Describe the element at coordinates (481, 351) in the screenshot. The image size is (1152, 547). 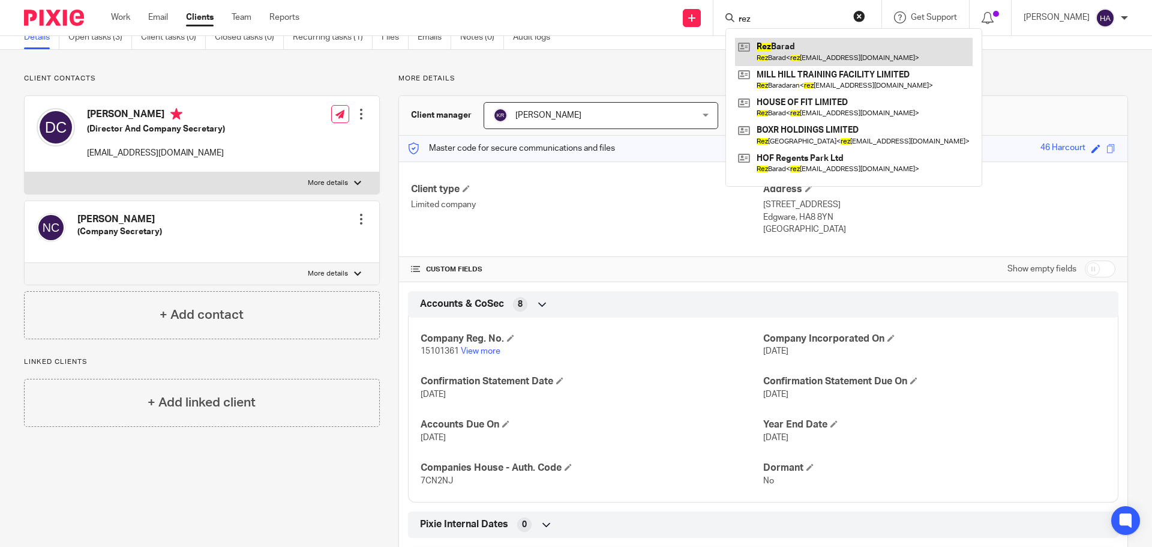
I see `a: View more` at that location.